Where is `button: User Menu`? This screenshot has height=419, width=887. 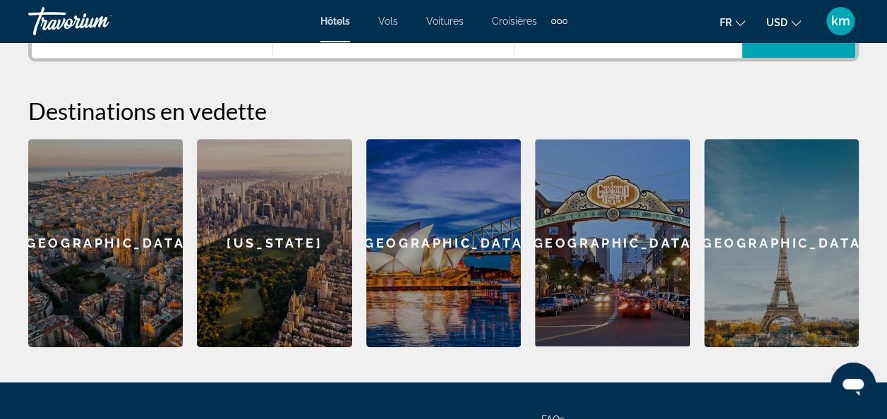
button: User Menu is located at coordinates (841, 21).